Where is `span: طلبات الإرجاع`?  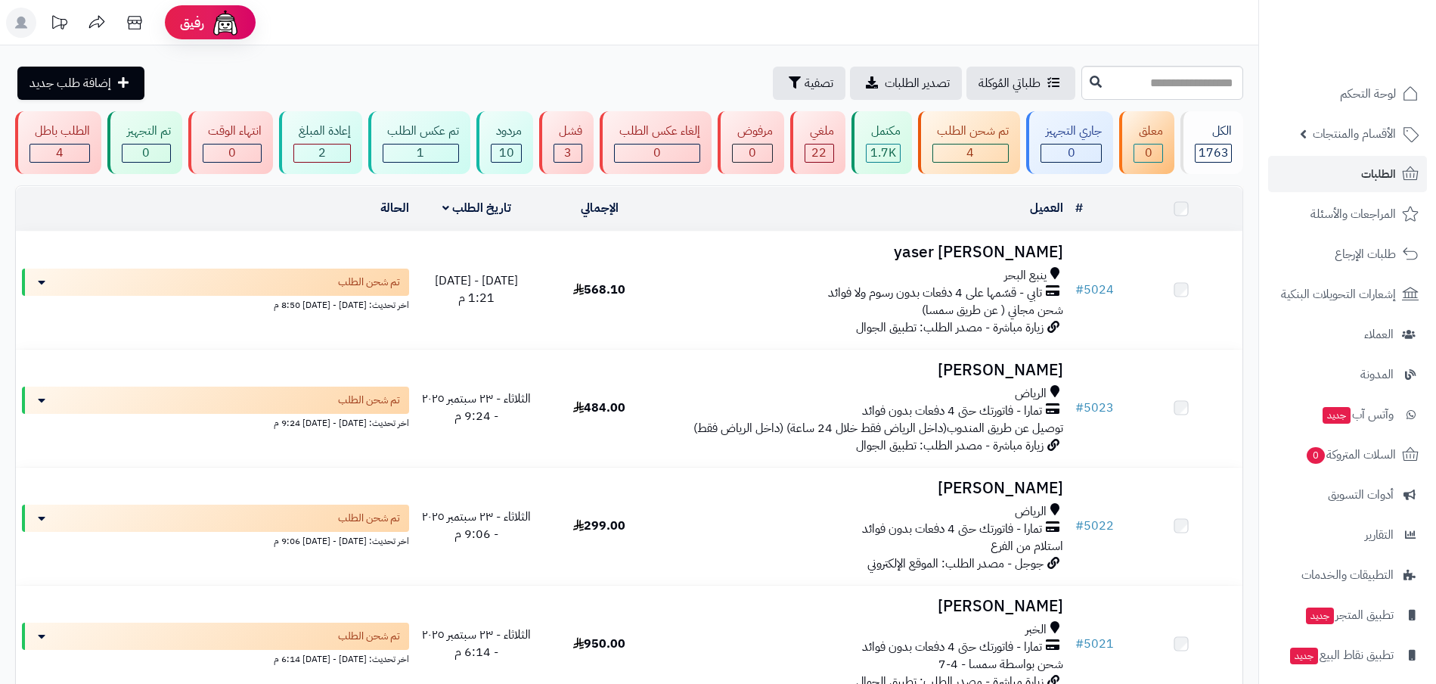
span: طلبات الإرجاع is located at coordinates (1365, 254).